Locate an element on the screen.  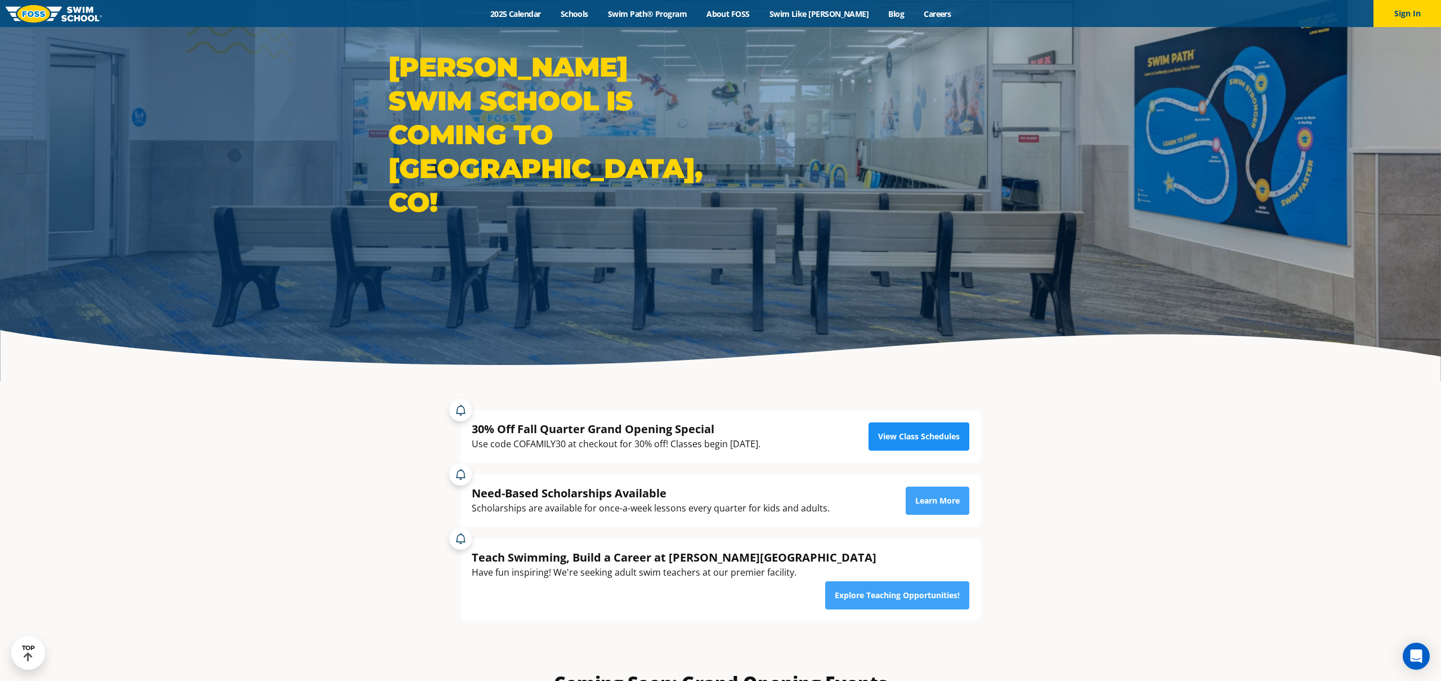
a: Swim Path® Program is located at coordinates (647, 14).